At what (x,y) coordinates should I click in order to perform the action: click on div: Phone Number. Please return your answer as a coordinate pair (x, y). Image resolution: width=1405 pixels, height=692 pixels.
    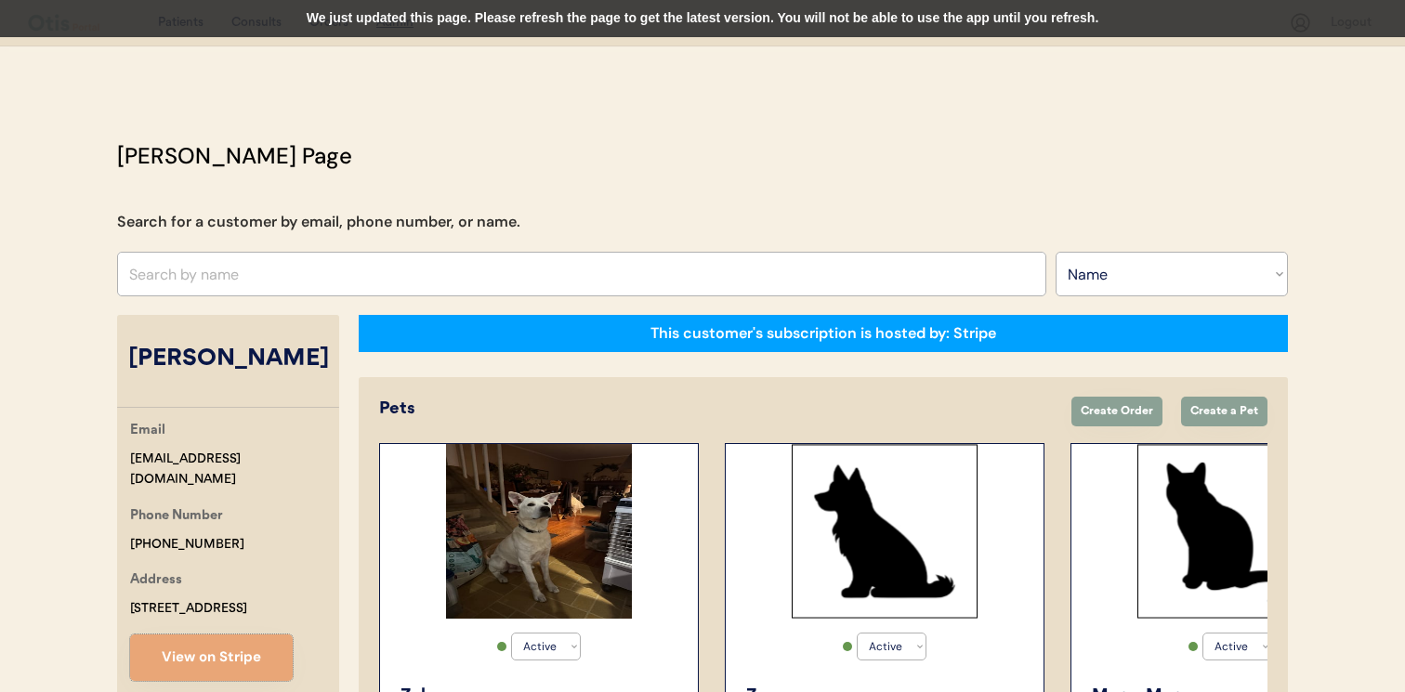
    Looking at the image, I should click on (176, 516).